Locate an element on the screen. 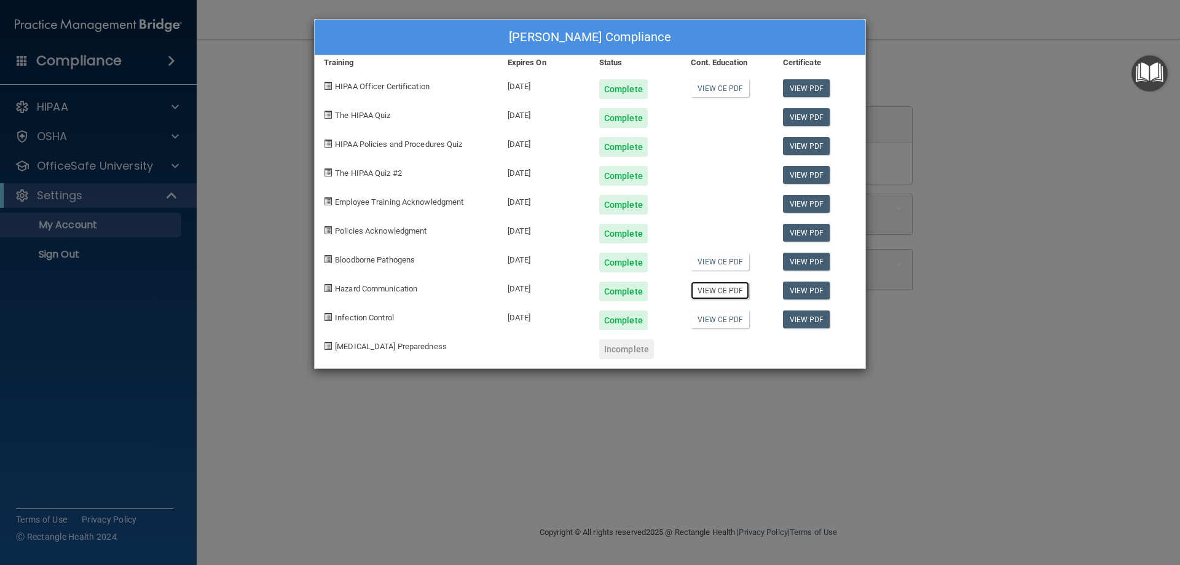 The height and width of the screenshot is (565, 1180). div: Training is located at coordinates (406, 63).